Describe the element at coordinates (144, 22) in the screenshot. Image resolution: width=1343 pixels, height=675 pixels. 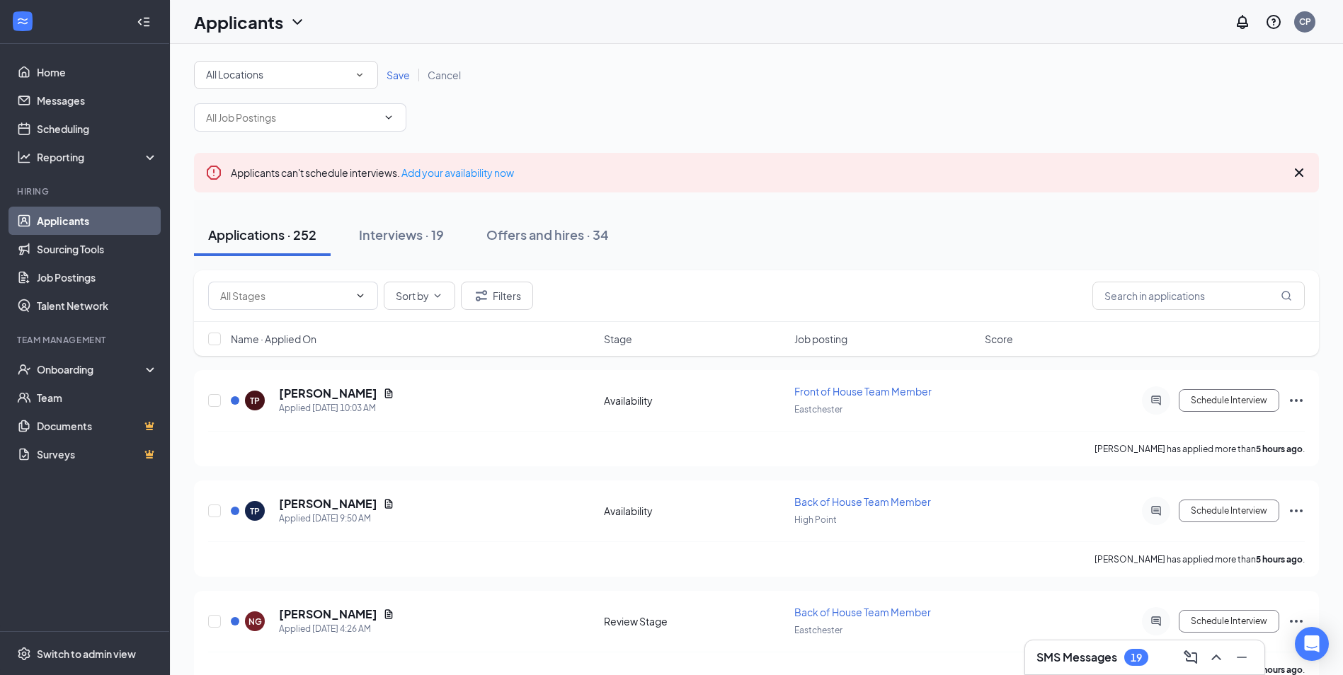
I see `svg: Collapse` at that location.